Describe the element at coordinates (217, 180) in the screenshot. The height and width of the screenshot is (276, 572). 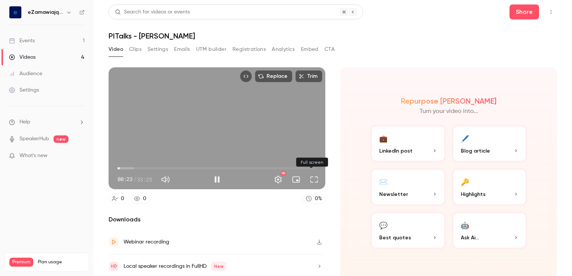
I see `button: Pause` at that location.